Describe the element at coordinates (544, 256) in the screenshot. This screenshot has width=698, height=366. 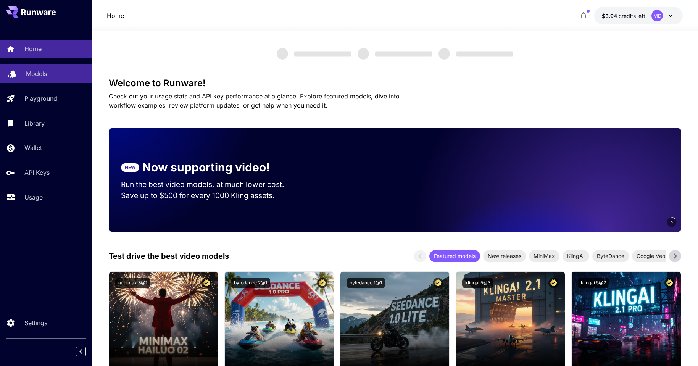
I see `div: MiniMax` at that location.